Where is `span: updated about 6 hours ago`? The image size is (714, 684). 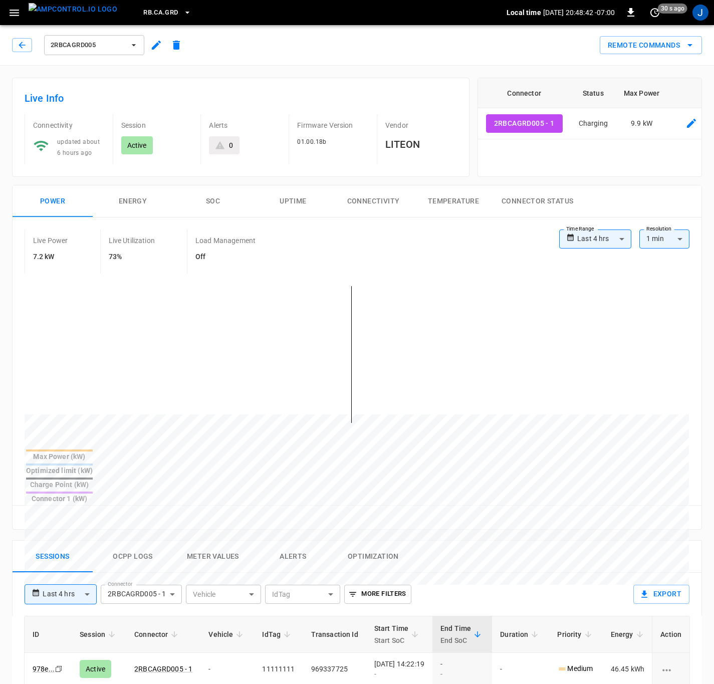 span: updated about 6 hours ago is located at coordinates (78, 147).